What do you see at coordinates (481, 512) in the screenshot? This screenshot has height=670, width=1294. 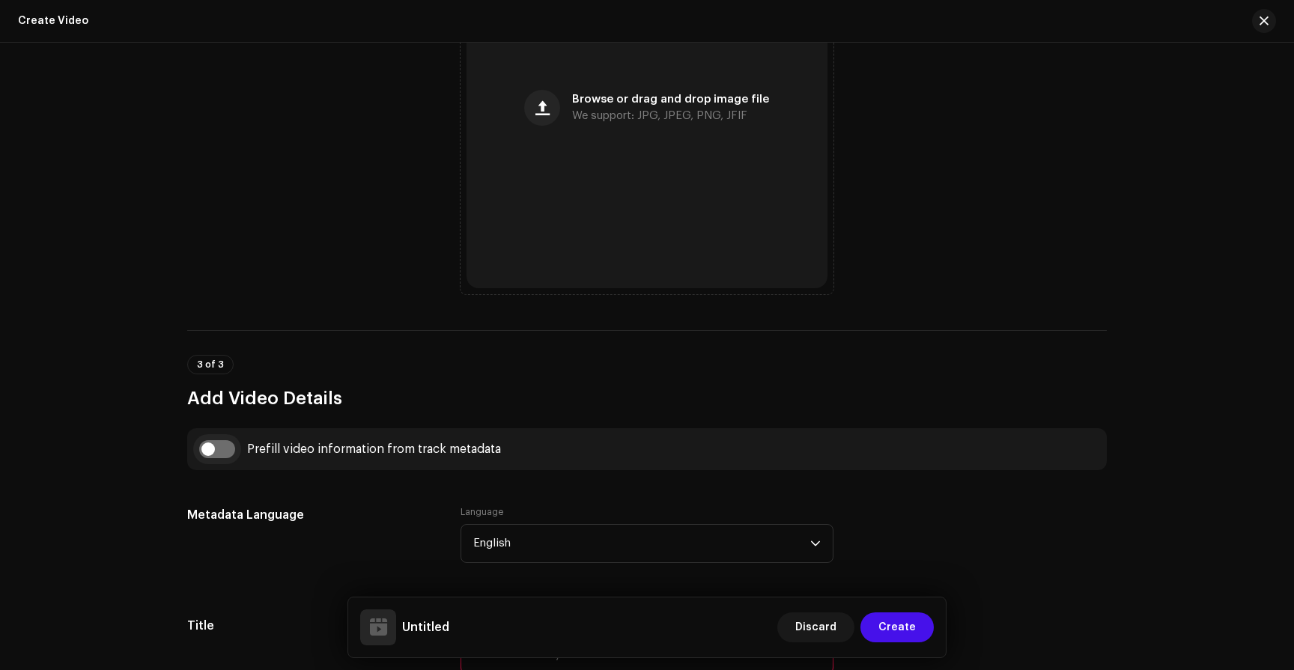 I see `label: Language` at bounding box center [481, 512].